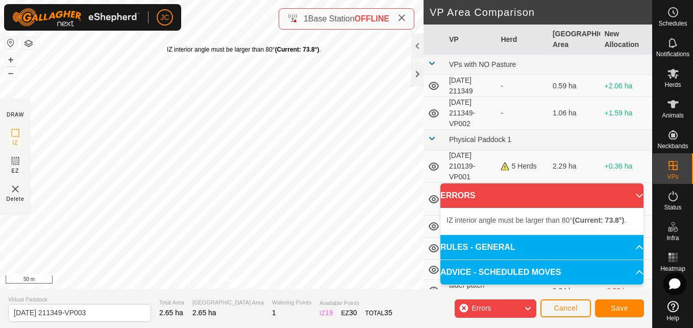  I want to click on span: Schedules, so click(673, 23).